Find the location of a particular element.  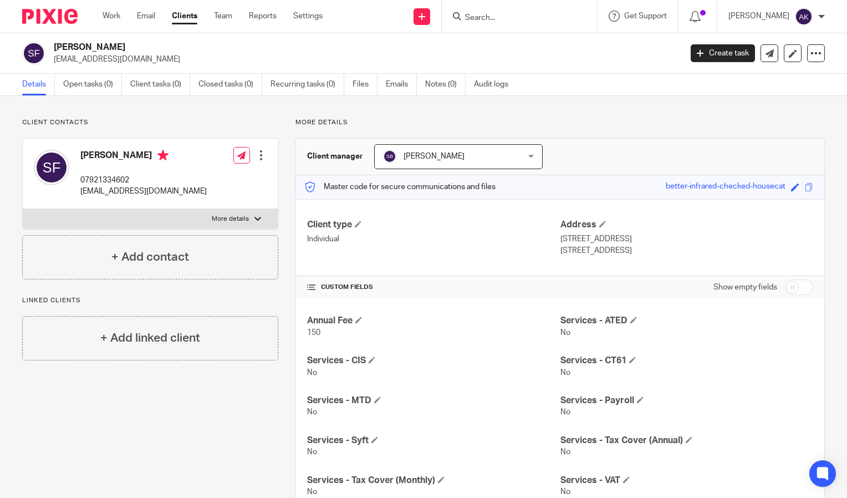

p: Linked clients is located at coordinates (150, 301).